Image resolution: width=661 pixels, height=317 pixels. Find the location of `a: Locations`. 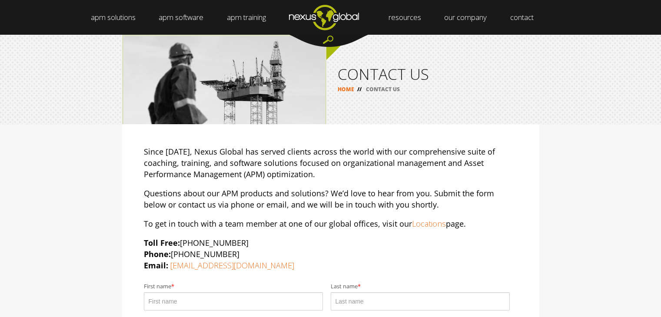

a: Locations is located at coordinates (429, 224).